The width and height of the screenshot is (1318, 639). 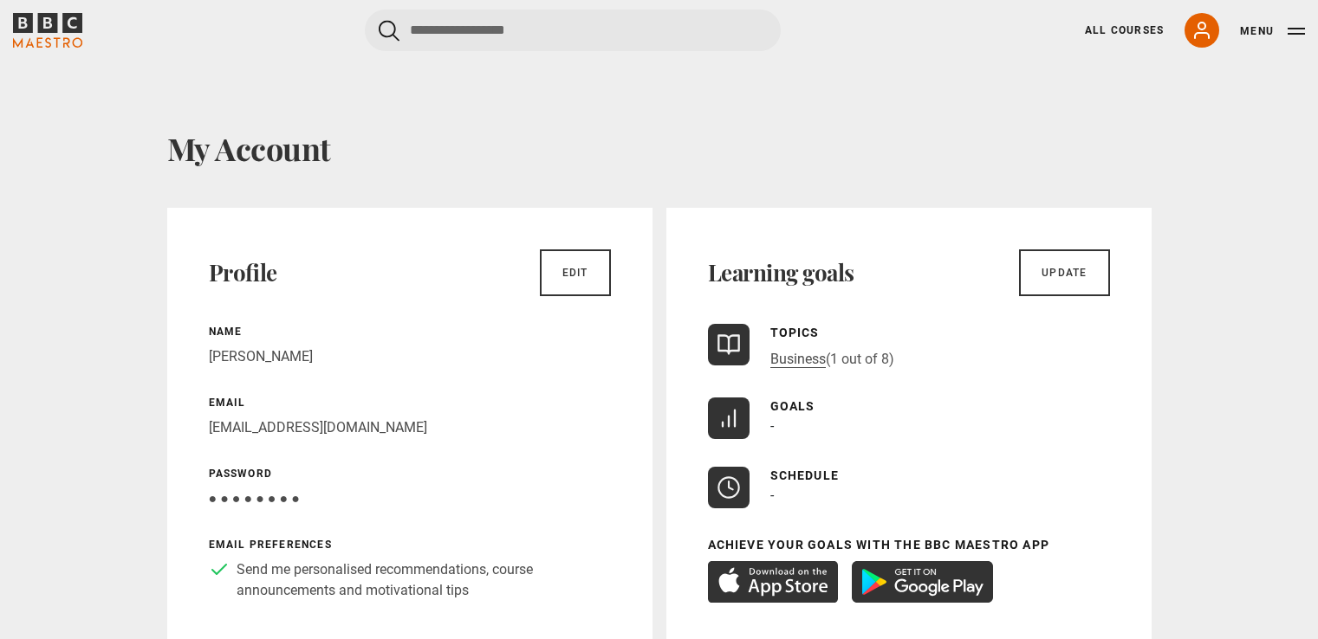 What do you see at coordinates (410, 332) in the screenshot?
I see `p: Name` at bounding box center [410, 332].